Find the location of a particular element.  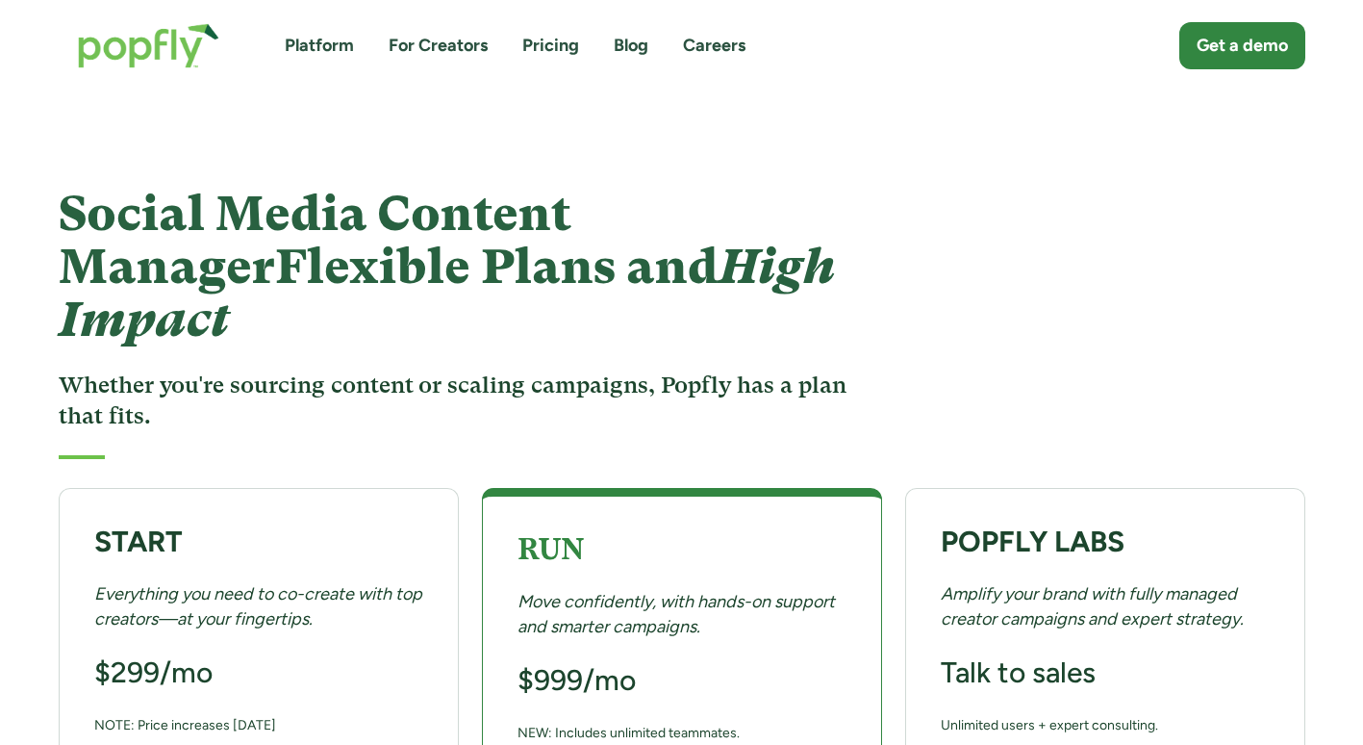

a: For Creators is located at coordinates (438, 45).